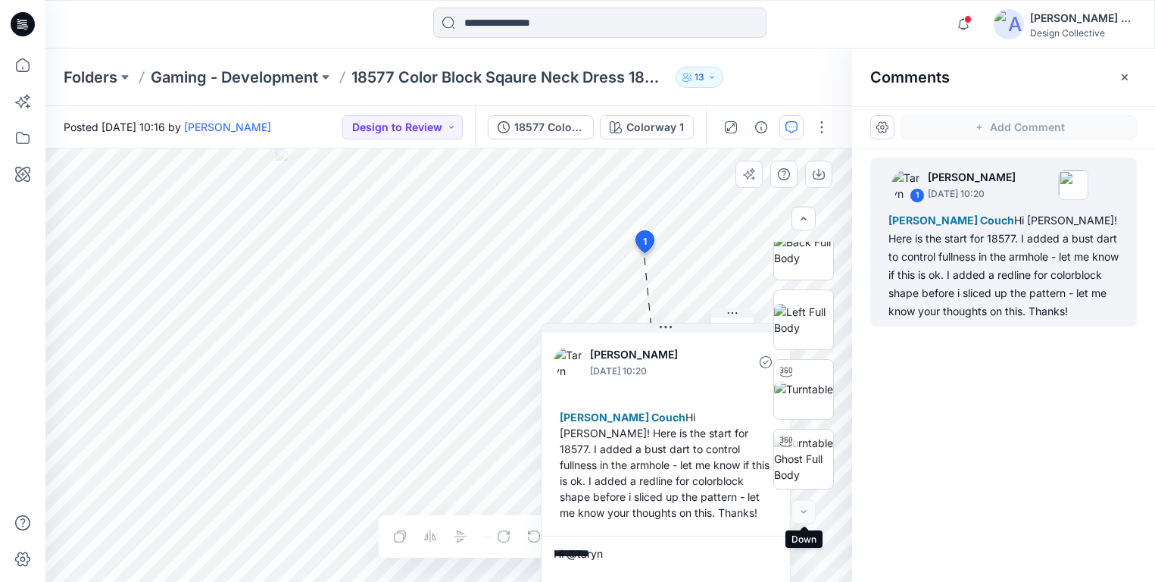 This screenshot has height=582, width=1155. What do you see at coordinates (90, 77) in the screenshot?
I see `a: Folders` at bounding box center [90, 77].